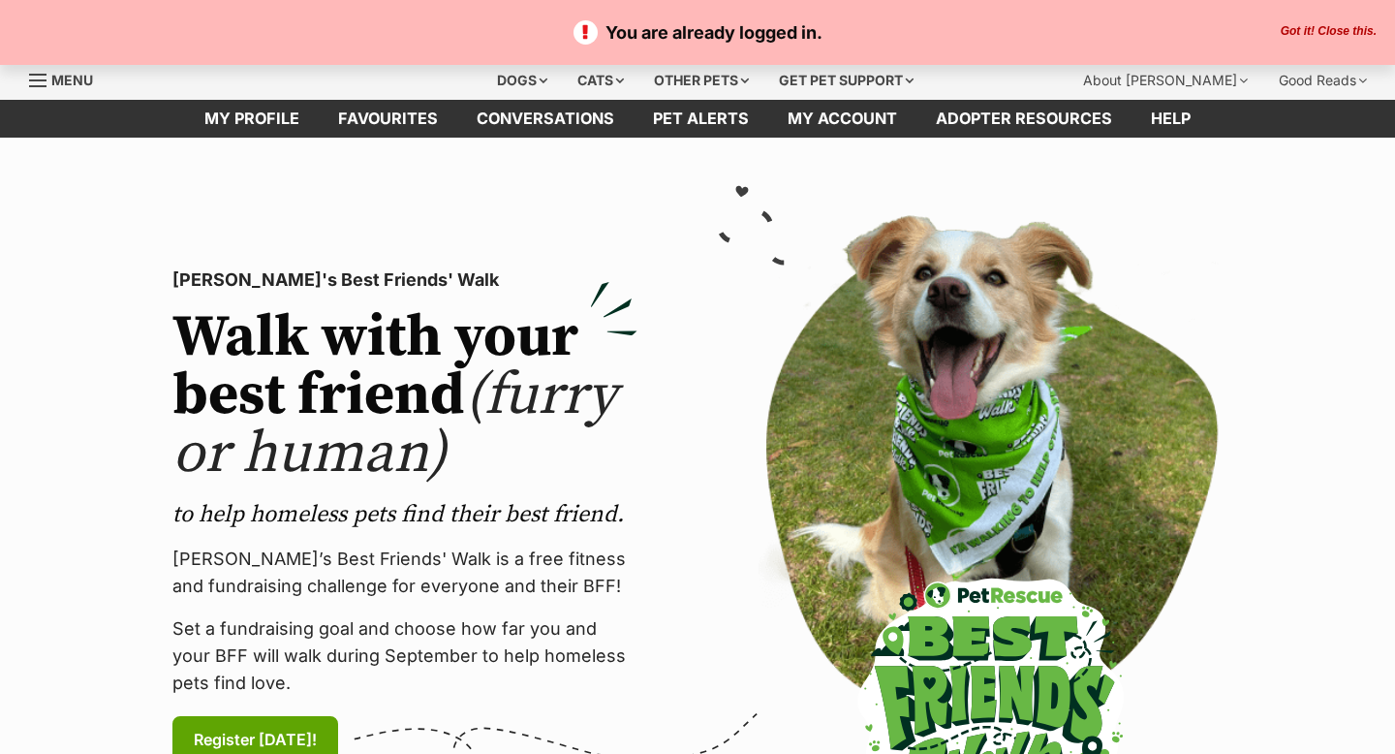  Describe the element at coordinates (601, 80) in the screenshot. I see `div: Cats` at that location.